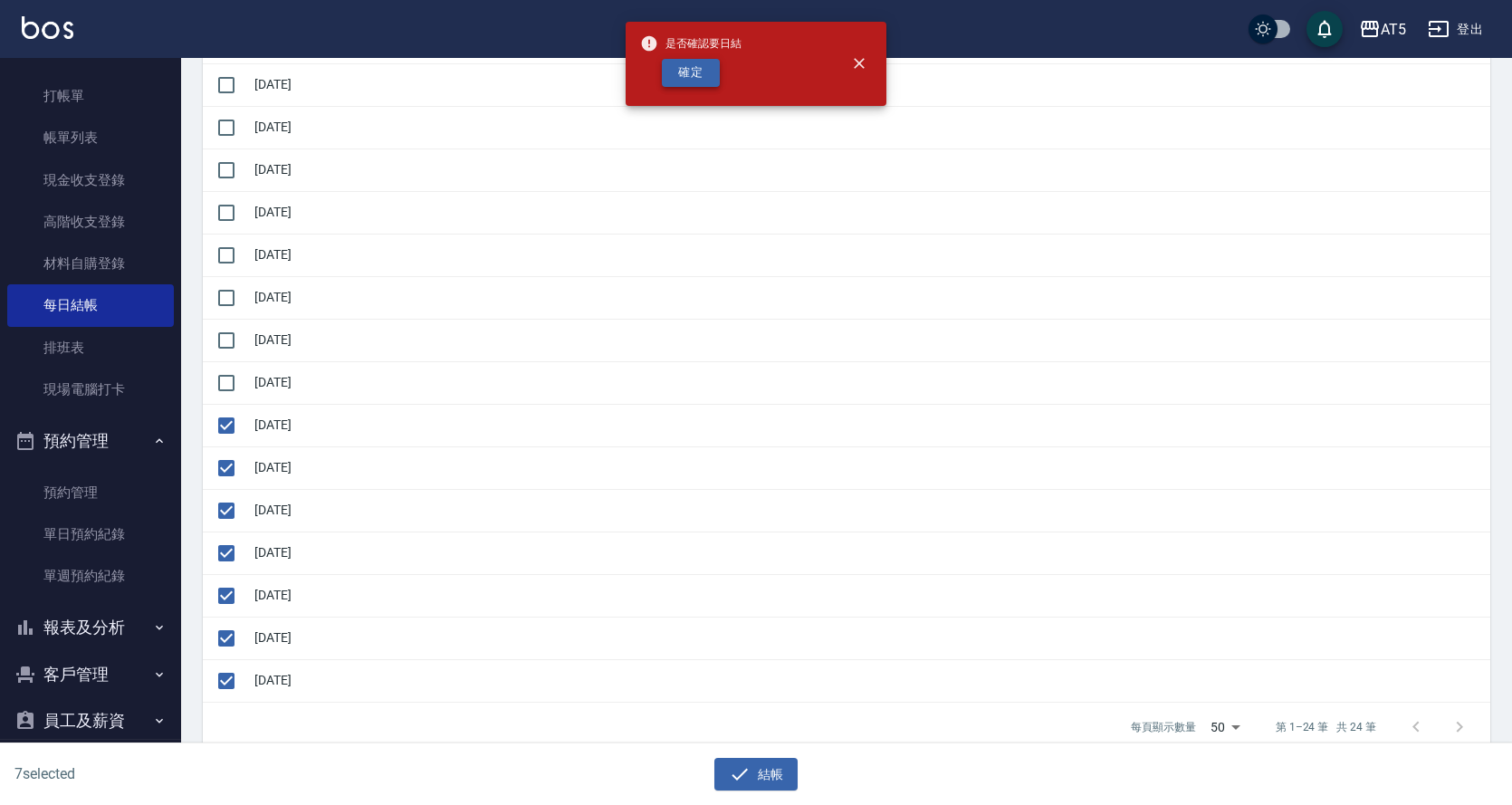 The image size is (1512, 805). What do you see at coordinates (1163, 727) in the screenshot?
I see `p: 每頁顯示數量` at bounding box center [1163, 727].